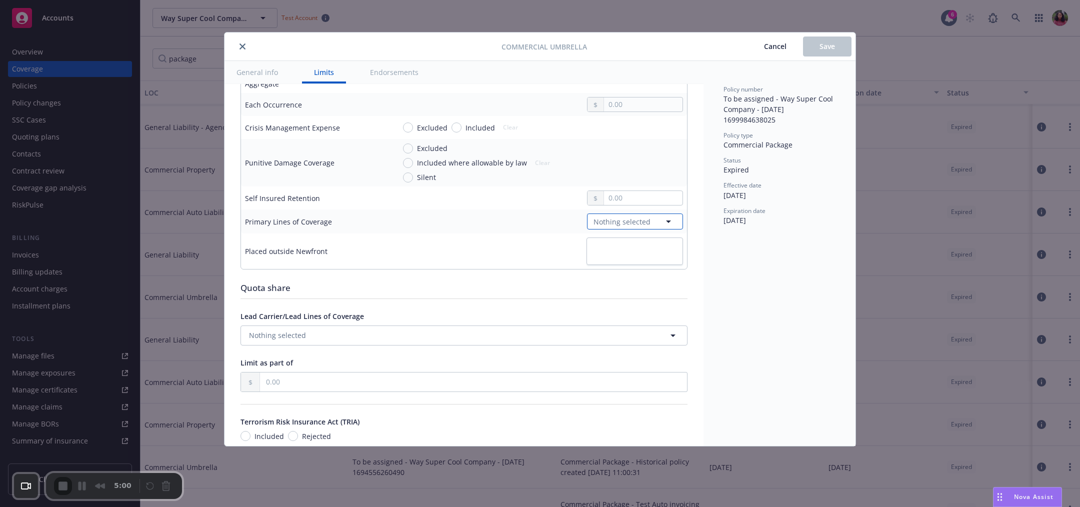 This screenshot has width=1080, height=507. What do you see at coordinates (827, 46) in the screenshot?
I see `span: Save` at bounding box center [827, 46].